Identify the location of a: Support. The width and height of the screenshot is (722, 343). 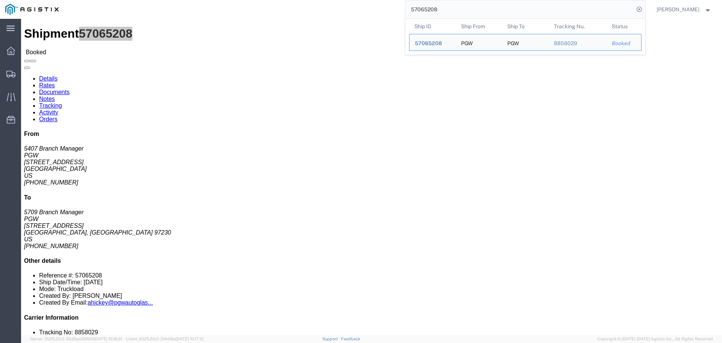
(332, 338).